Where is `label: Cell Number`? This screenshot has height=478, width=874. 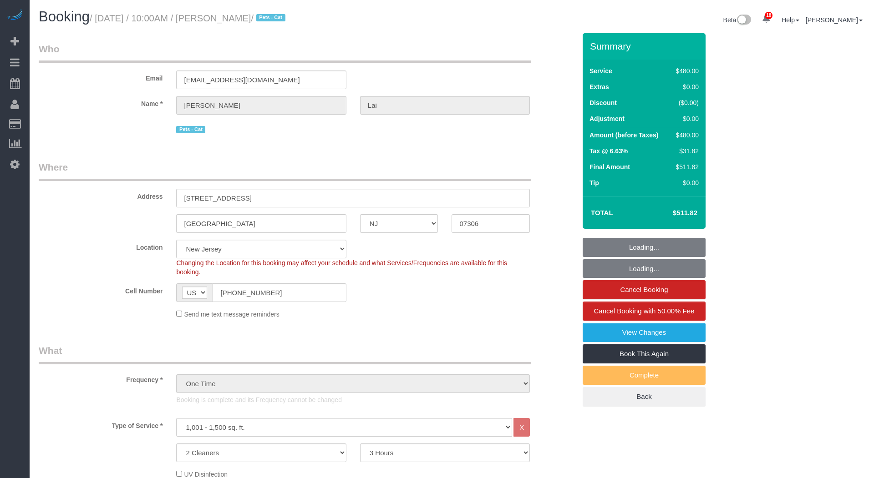
label: Cell Number is located at coordinates (101, 289).